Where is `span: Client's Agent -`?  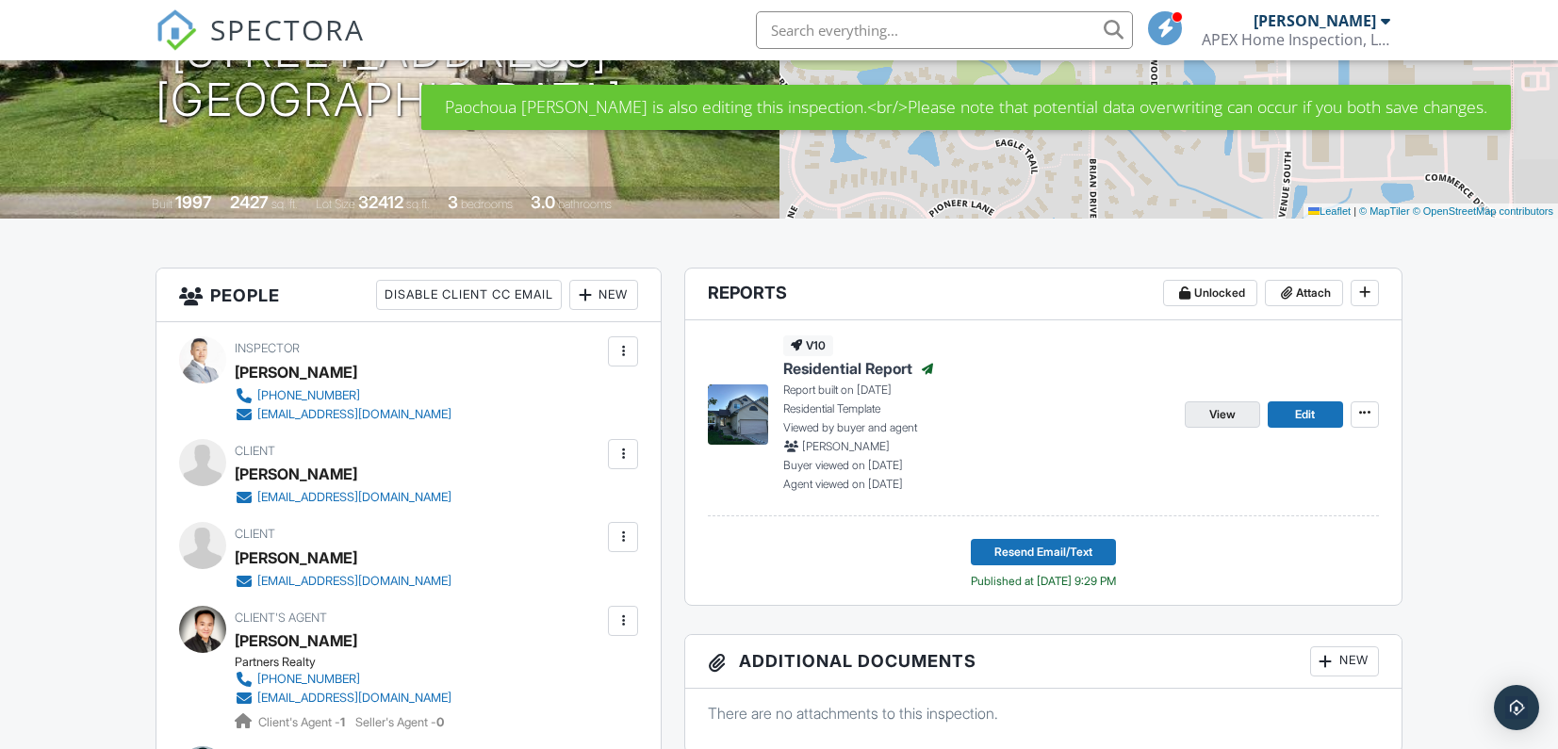 span: Client's Agent - is located at coordinates (303, 722).